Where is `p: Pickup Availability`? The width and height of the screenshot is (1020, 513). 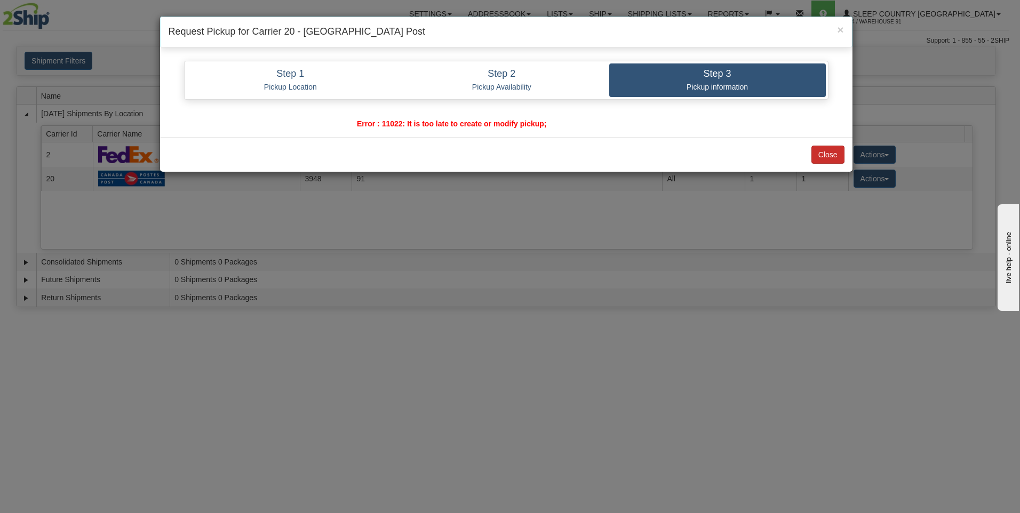 p: Pickup Availability is located at coordinates (501, 87).